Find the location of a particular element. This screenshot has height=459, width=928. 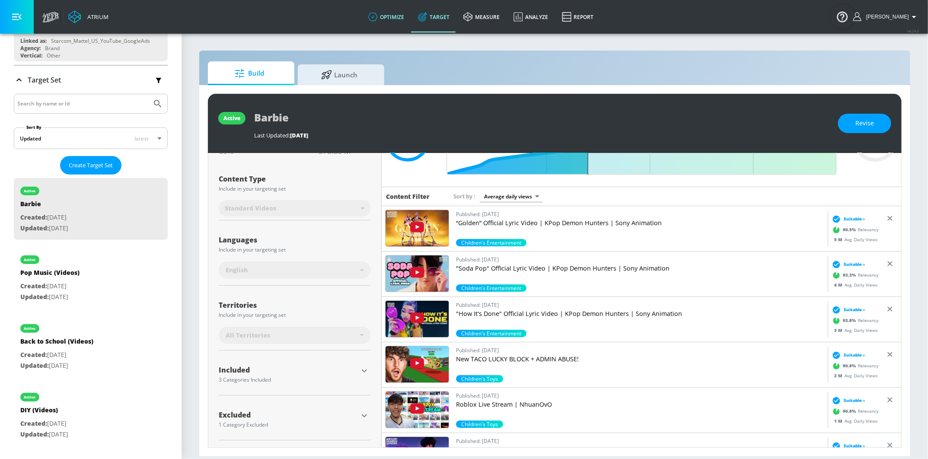

a: Target is located at coordinates (433, 17).